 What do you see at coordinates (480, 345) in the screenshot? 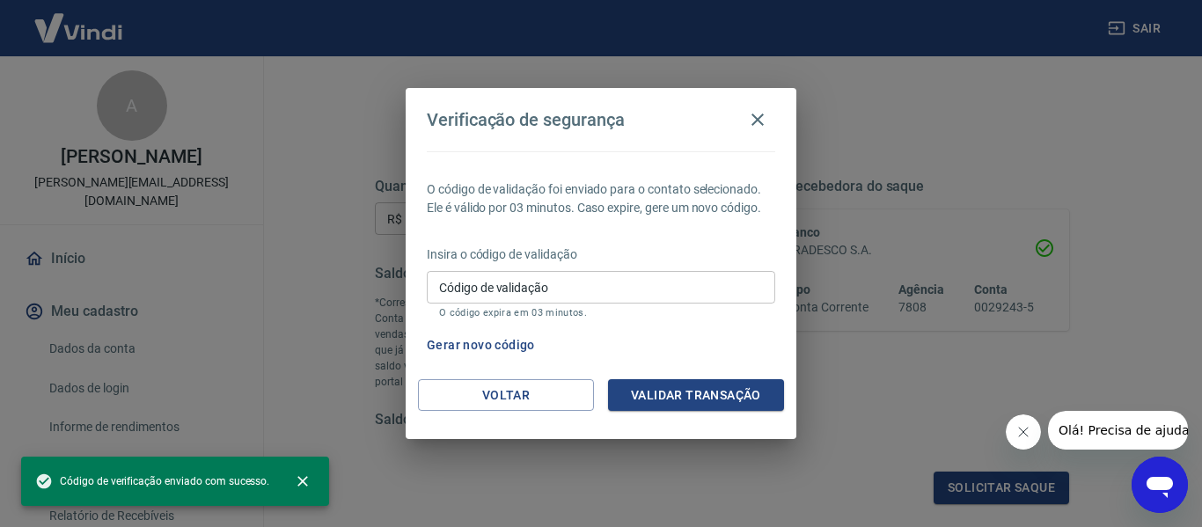
I see `button: Gerar novo código` at bounding box center [480, 345].